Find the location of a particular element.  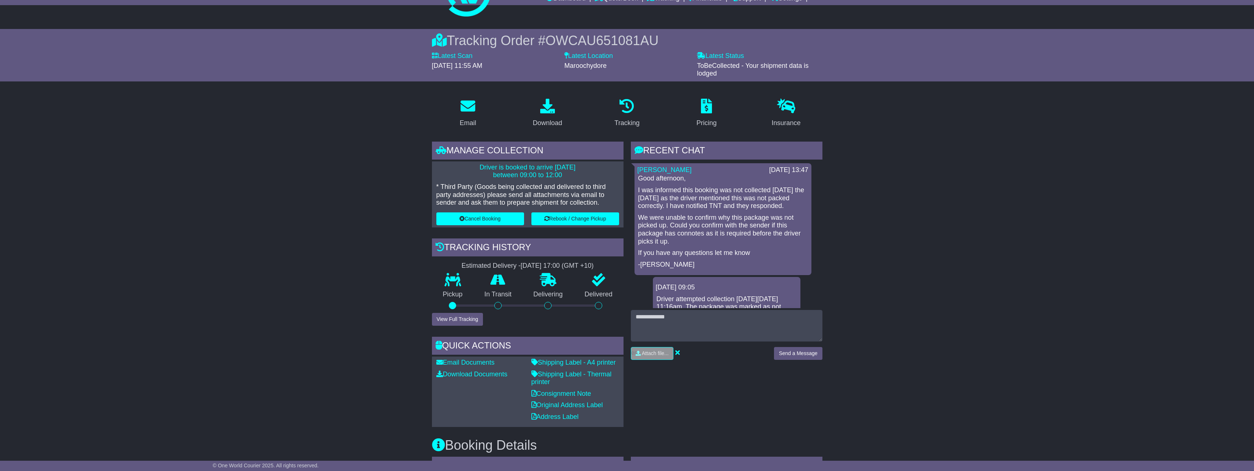

div: Tracking history is located at coordinates (528, 248).